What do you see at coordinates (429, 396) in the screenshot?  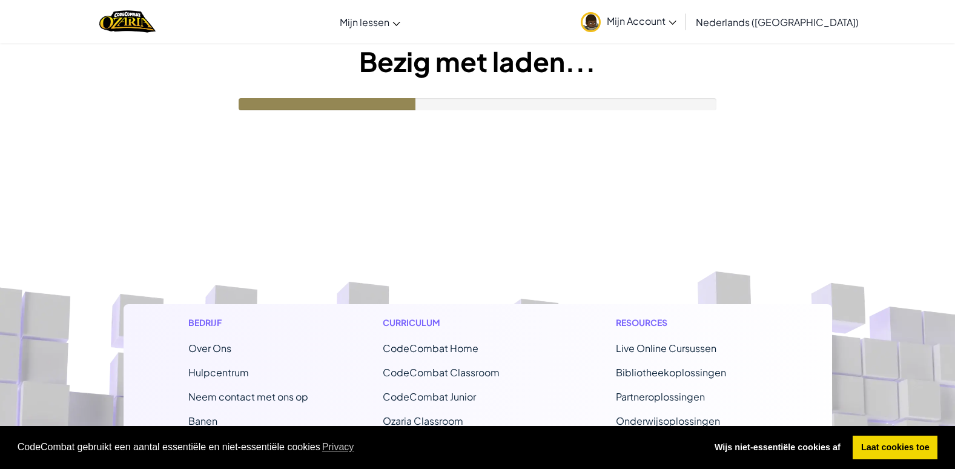 I see `a: CodeCombat Junior` at bounding box center [429, 396].